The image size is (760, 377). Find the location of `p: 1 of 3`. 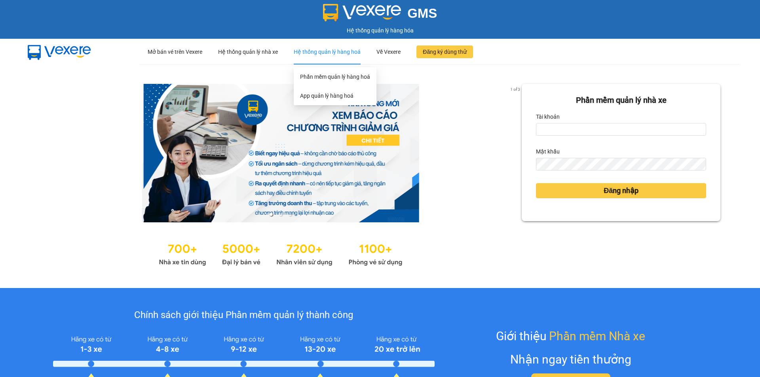

p: 1 of 3 is located at coordinates (514, 89).